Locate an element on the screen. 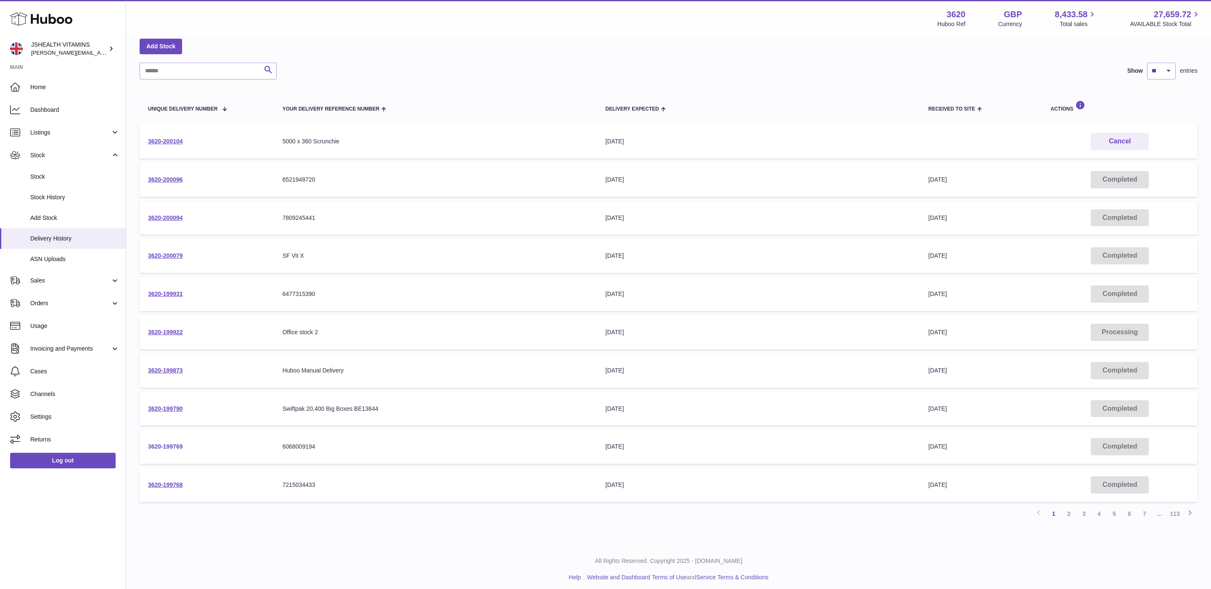 The height and width of the screenshot is (589, 1211). span: Channels is located at coordinates (75, 394).